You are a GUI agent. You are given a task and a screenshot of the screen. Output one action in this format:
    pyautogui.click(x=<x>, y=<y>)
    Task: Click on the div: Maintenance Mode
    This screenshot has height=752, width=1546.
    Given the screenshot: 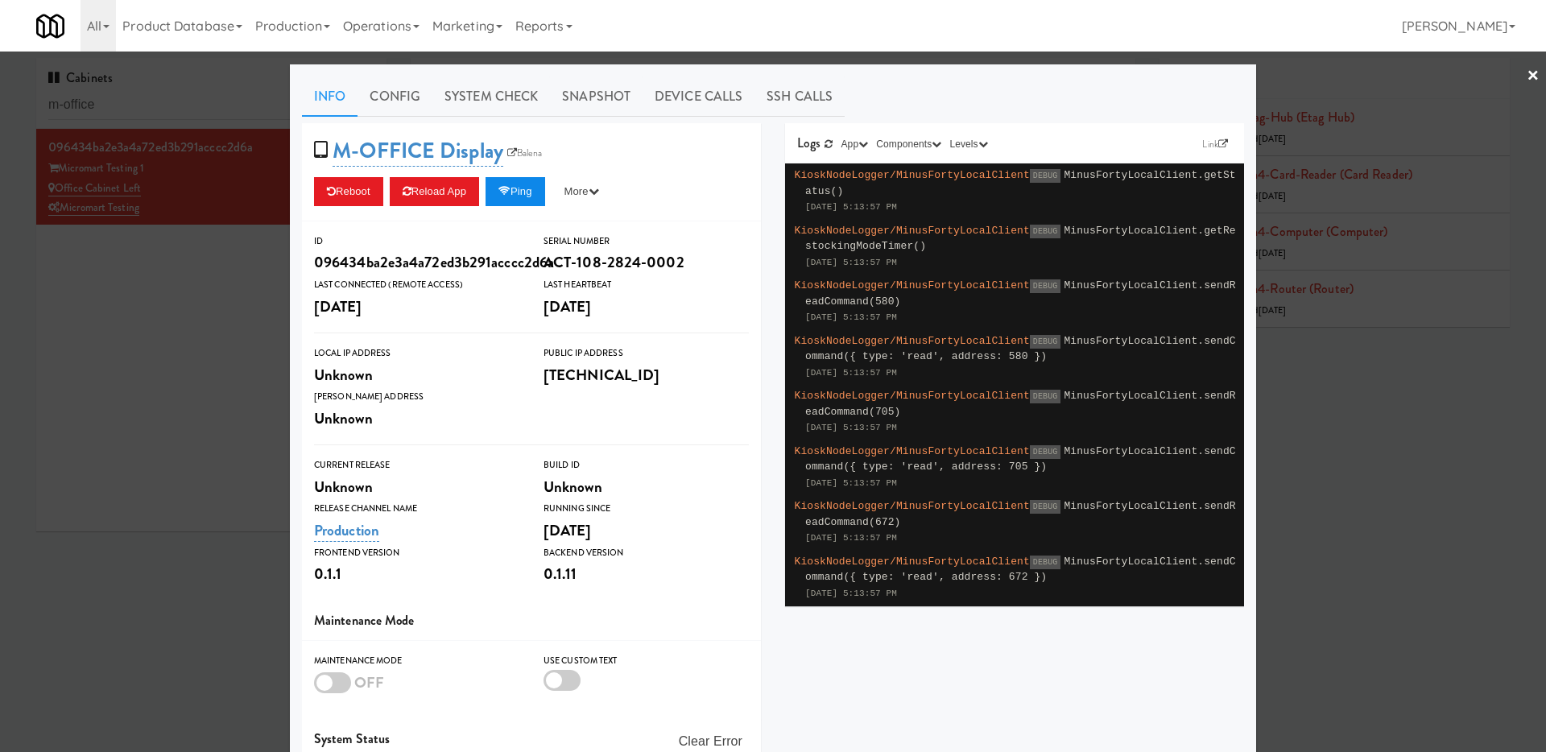 What is the action you would take?
    pyautogui.click(x=416, y=661)
    